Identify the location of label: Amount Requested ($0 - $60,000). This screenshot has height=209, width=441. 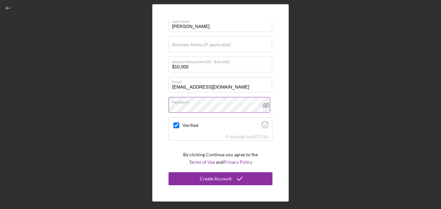
(222, 60).